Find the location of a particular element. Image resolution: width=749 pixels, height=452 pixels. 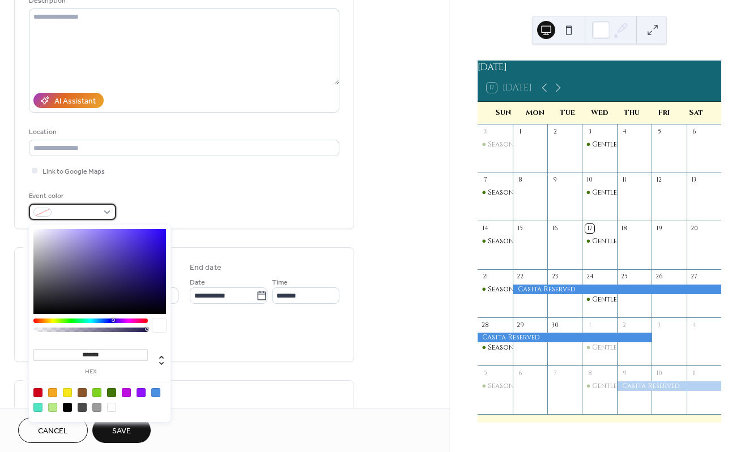

div: #F8E71C is located at coordinates (67, 393).